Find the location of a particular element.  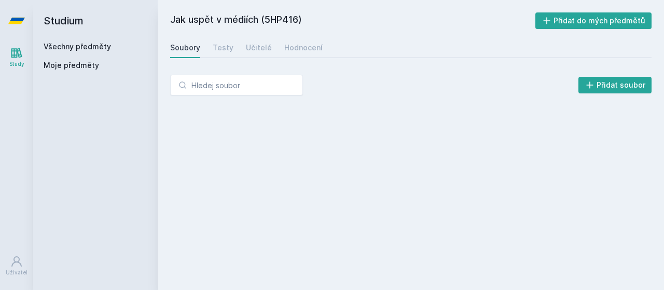

div: Uživatel is located at coordinates (17, 272).